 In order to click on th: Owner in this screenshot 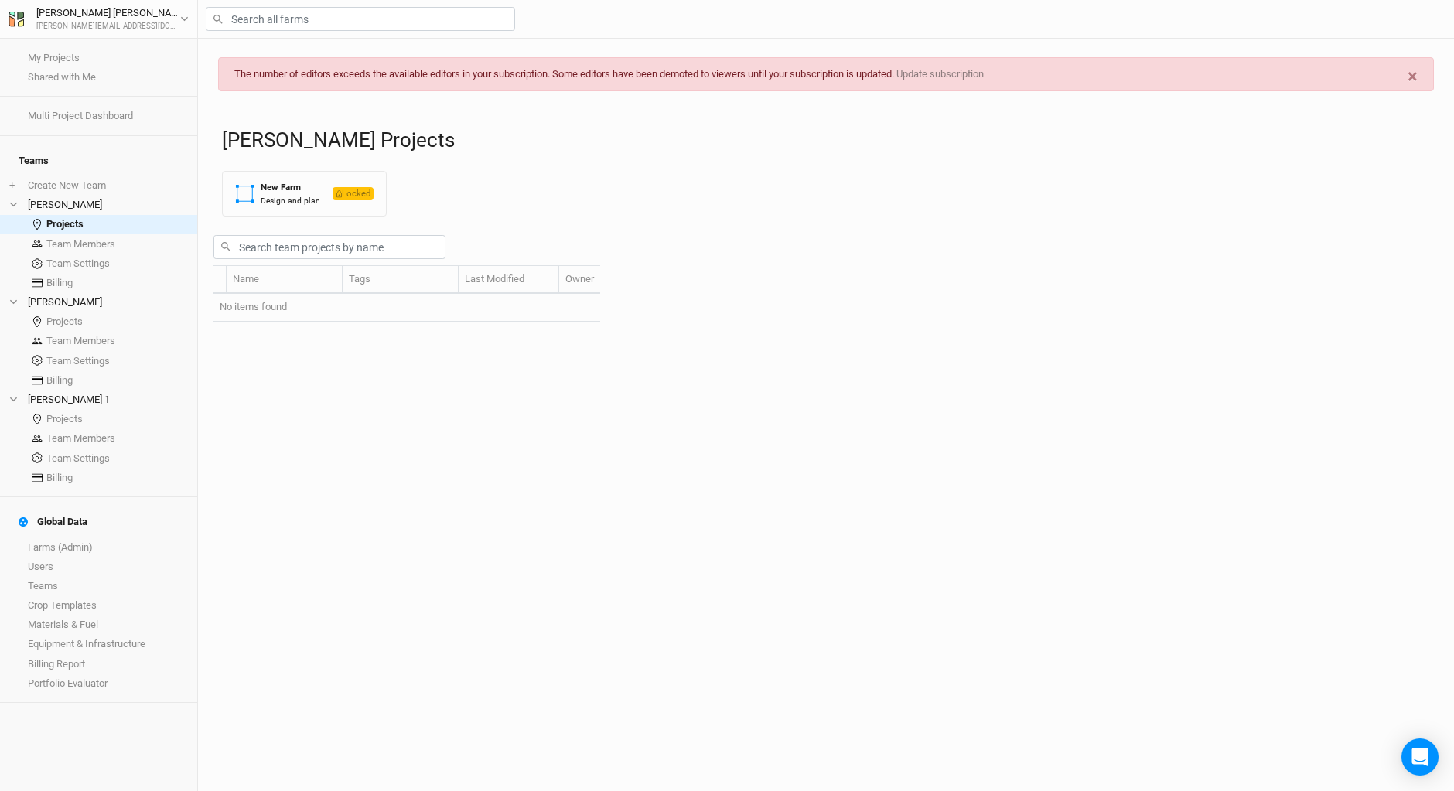, I will do `click(579, 280)`.